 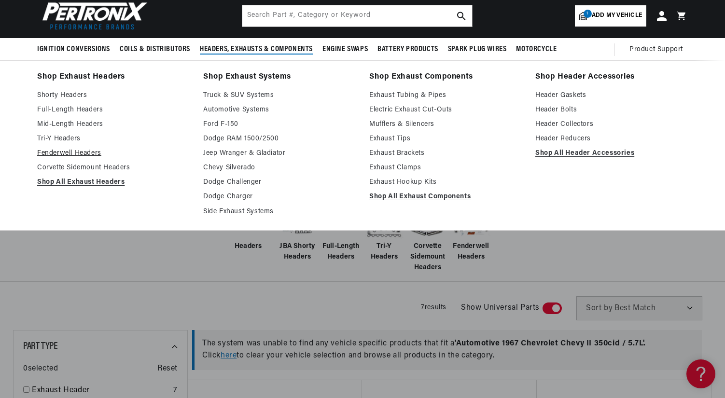 I want to click on a: Header Bolts, so click(x=612, y=110).